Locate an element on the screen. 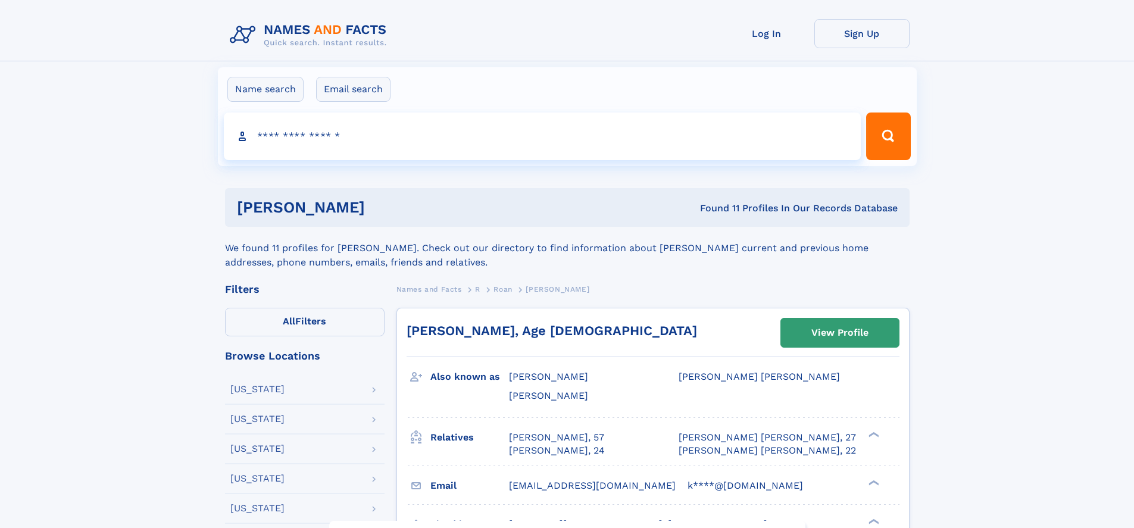 The image size is (1134, 528). h3: Also known as is located at coordinates (470, 377).